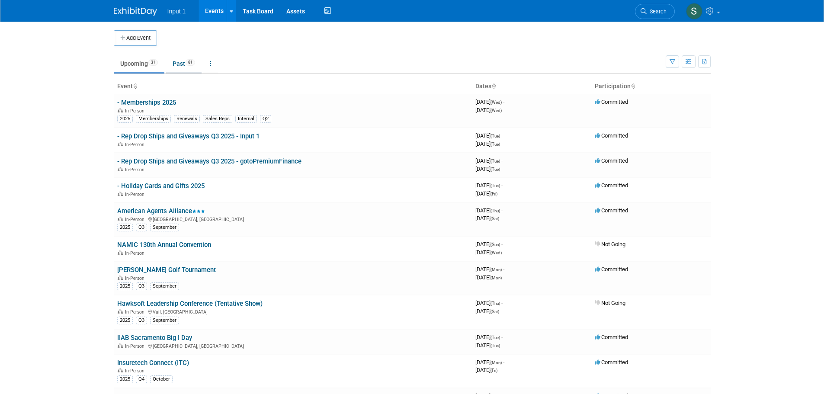 This screenshot has height=394, width=824. I want to click on span: (Wed), so click(496, 102).